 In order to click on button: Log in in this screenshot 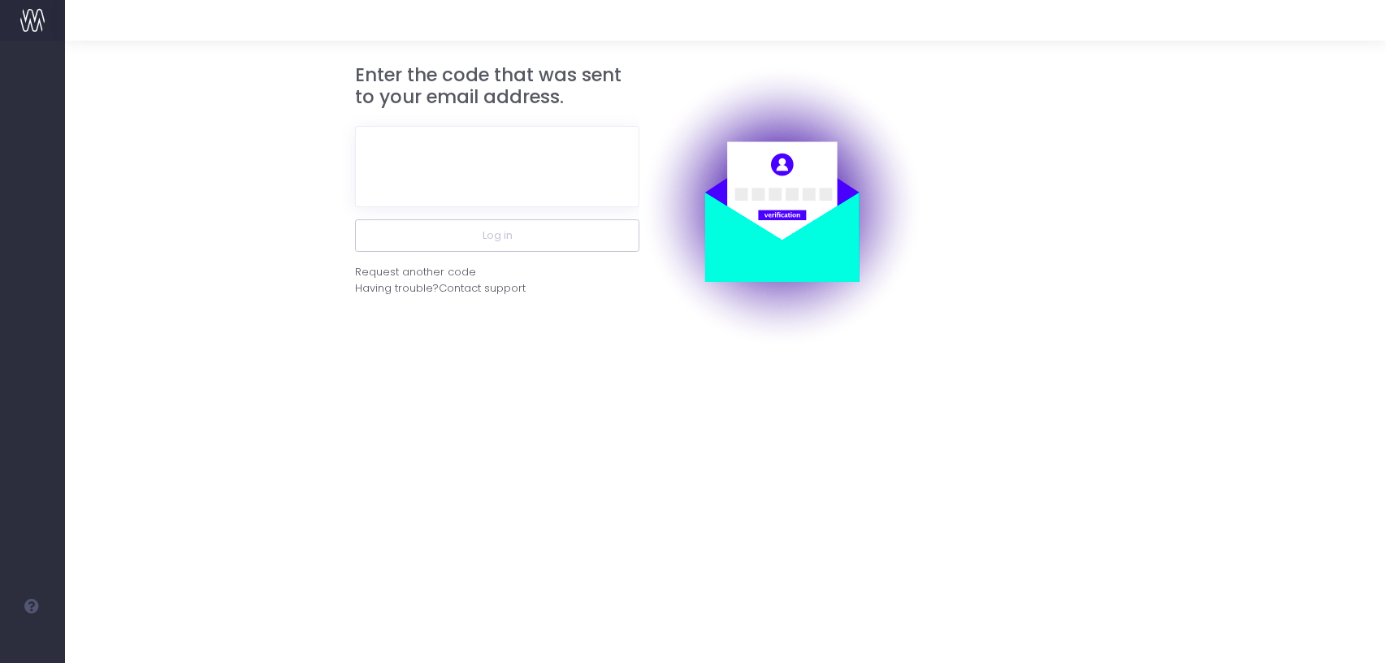, I will do `click(497, 236)`.